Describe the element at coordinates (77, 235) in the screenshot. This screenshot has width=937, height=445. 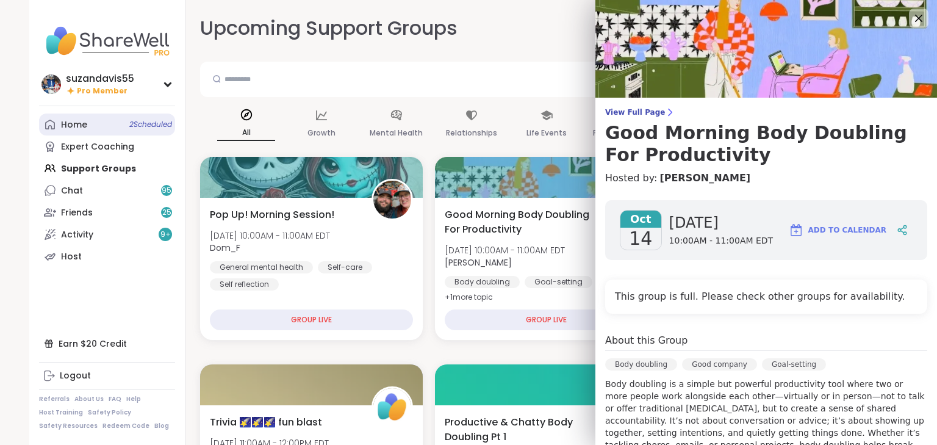
I see `div: Activity` at that location.